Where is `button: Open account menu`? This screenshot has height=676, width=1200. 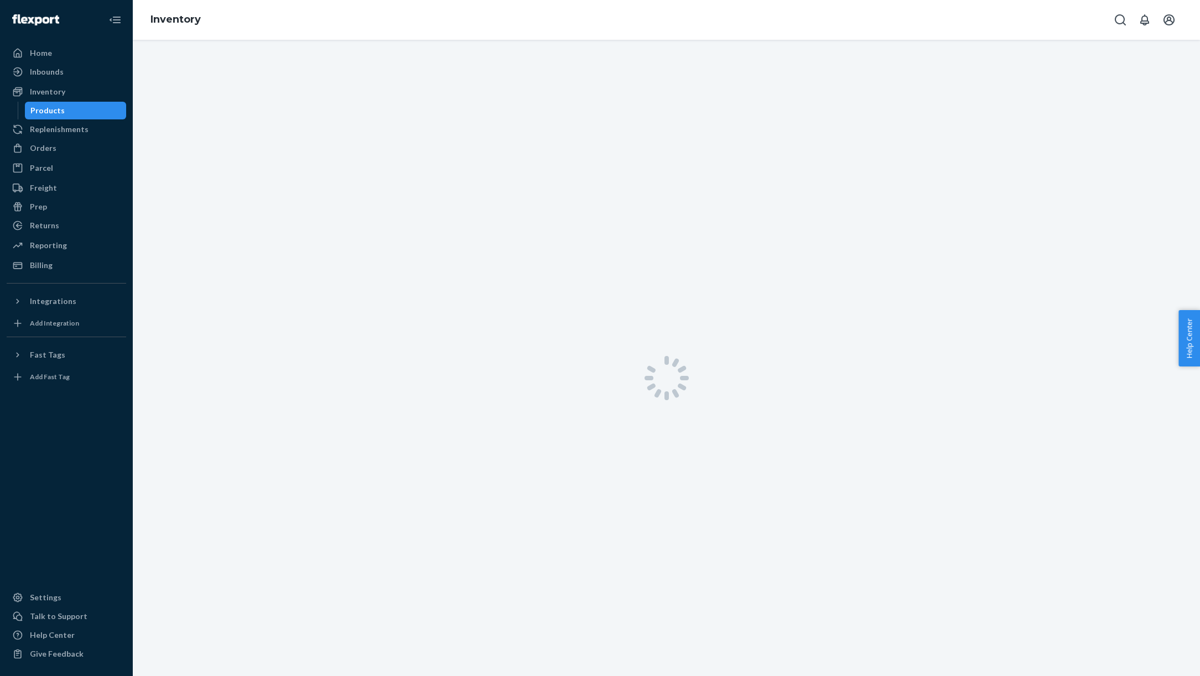 button: Open account menu is located at coordinates (1169, 20).